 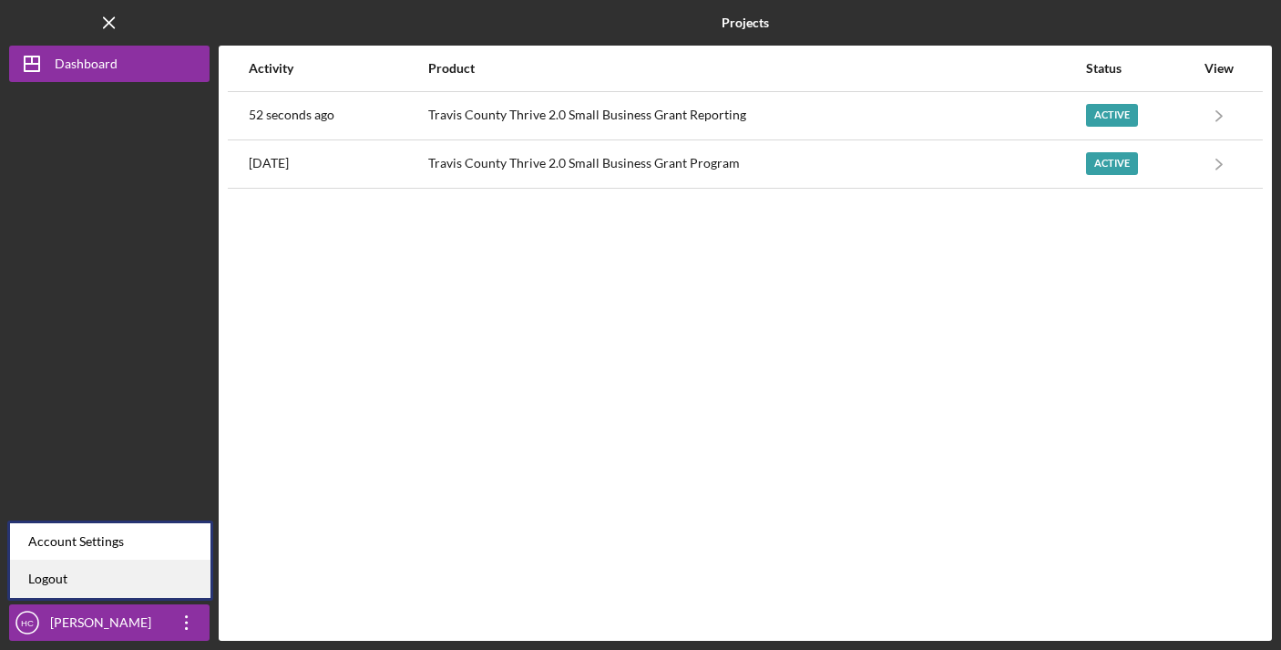 I want to click on div: View, so click(x=1219, y=68).